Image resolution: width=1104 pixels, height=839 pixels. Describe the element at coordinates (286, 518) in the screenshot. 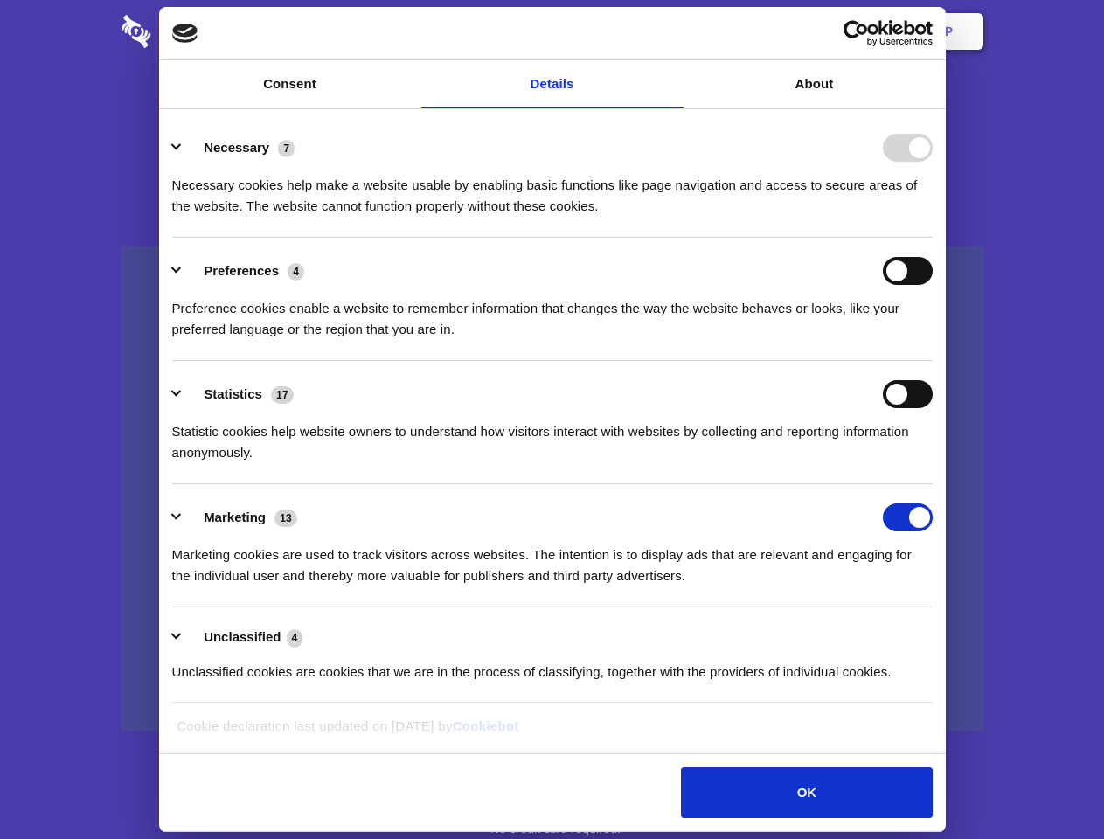

I see `span: 13` at that location.